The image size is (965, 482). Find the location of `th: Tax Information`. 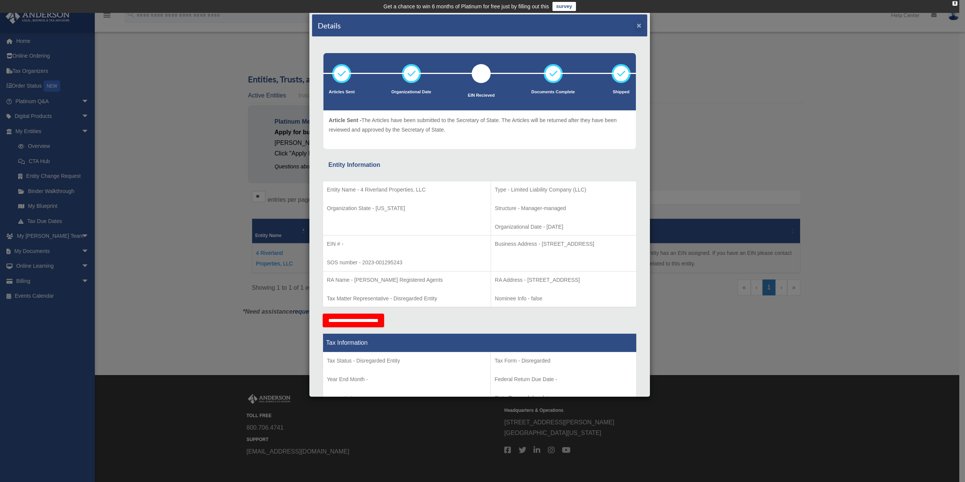

th: Tax Information is located at coordinates (480, 343).